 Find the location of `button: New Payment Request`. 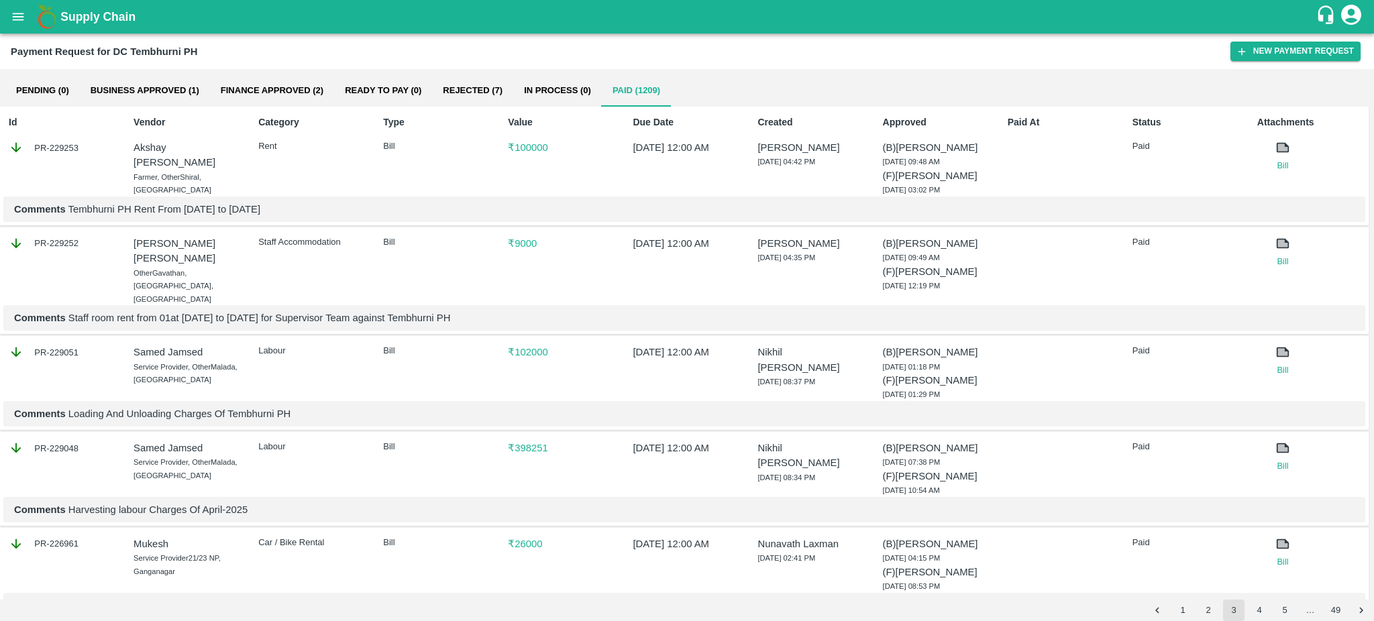

button: New Payment Request is located at coordinates (1296, 51).